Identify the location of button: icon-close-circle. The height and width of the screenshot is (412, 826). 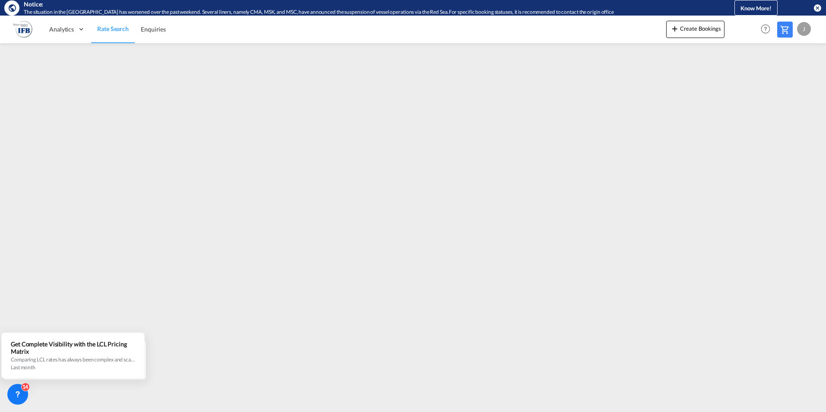
(817, 8).